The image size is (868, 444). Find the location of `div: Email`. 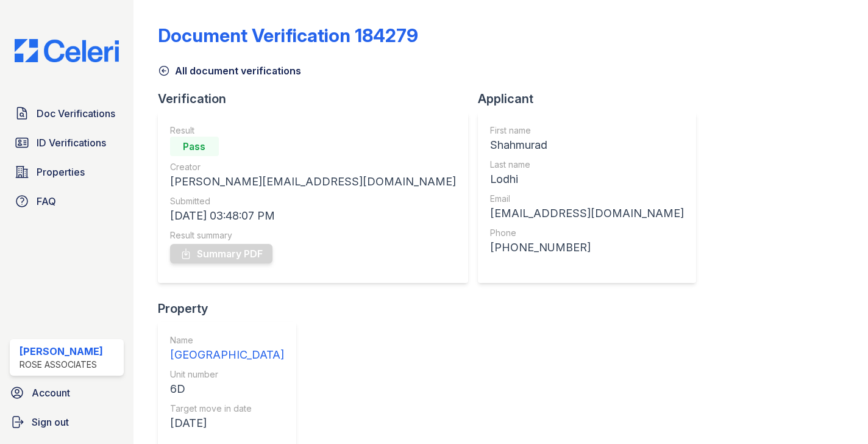

div: Email is located at coordinates (587, 199).